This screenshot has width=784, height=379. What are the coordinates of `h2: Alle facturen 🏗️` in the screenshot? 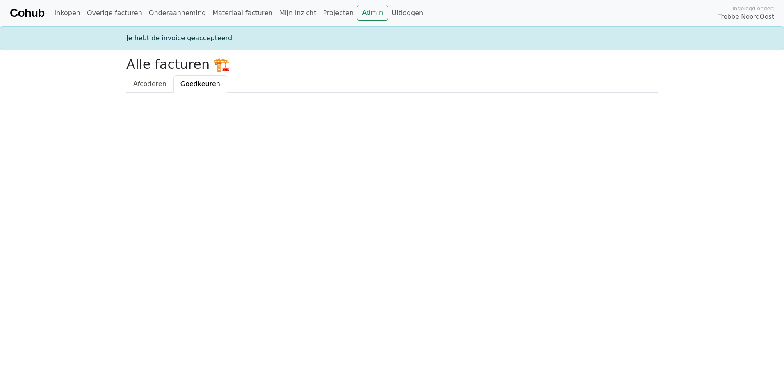 It's located at (392, 64).